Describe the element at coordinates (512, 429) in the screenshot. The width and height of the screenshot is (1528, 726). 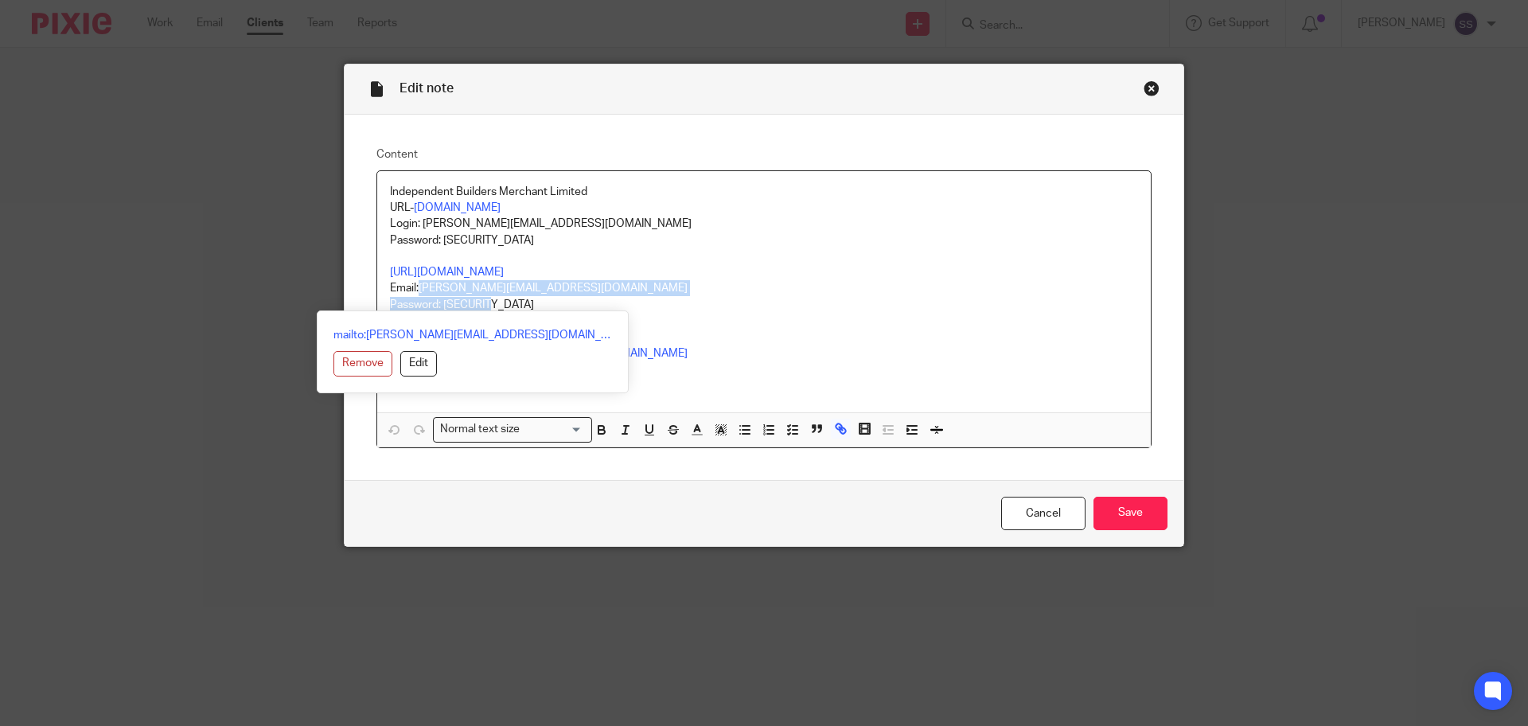
I see `div: Search for option` at that location.